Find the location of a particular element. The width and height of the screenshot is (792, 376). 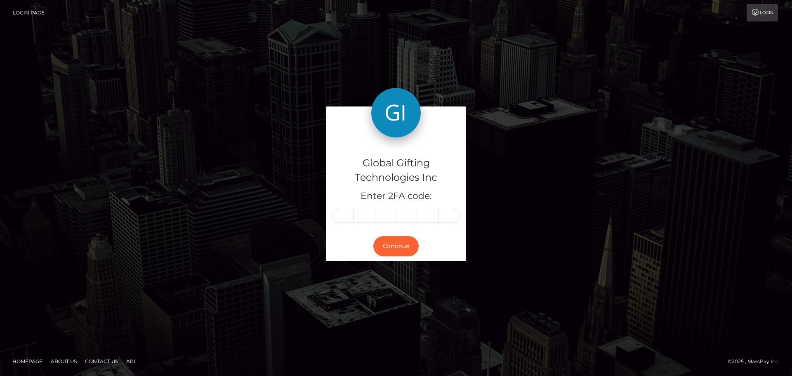

a: Contact Us is located at coordinates (101, 361).